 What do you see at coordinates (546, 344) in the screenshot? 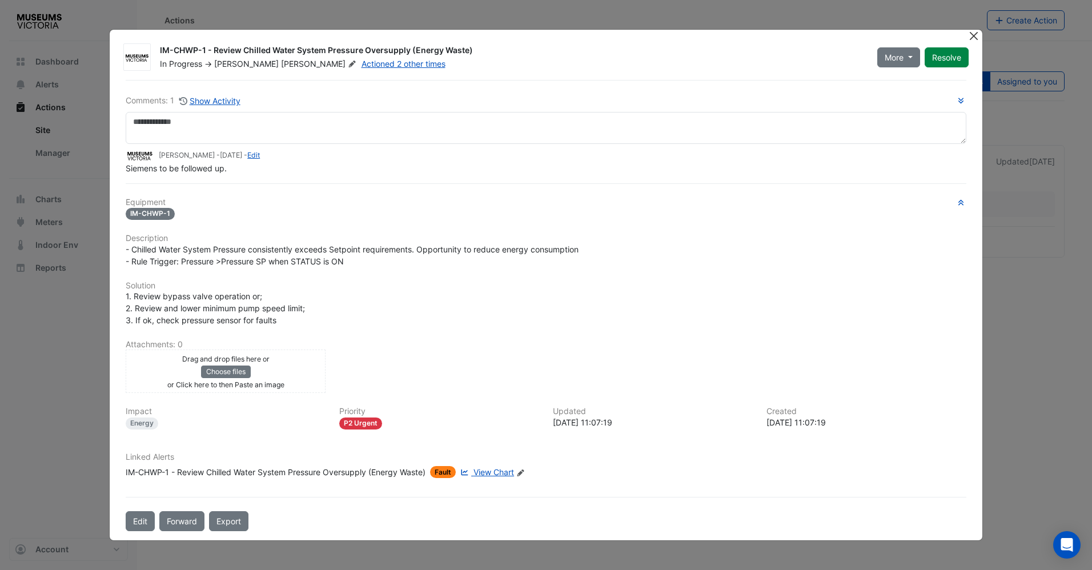
I see `h6: Attachments: 0` at bounding box center [546, 344].